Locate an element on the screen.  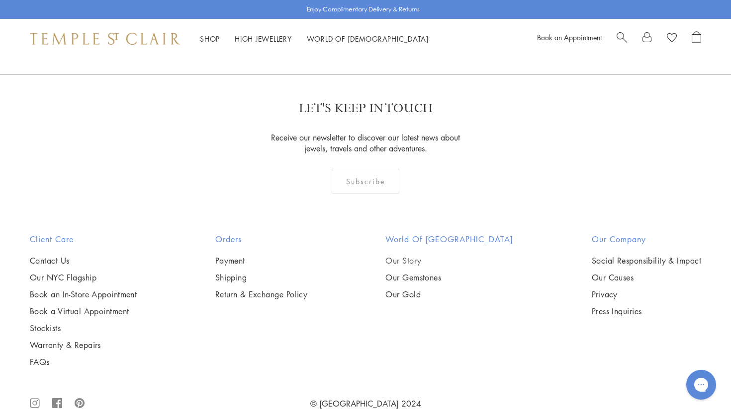
a: Book a Virtual Appointment is located at coordinates (83, 312).